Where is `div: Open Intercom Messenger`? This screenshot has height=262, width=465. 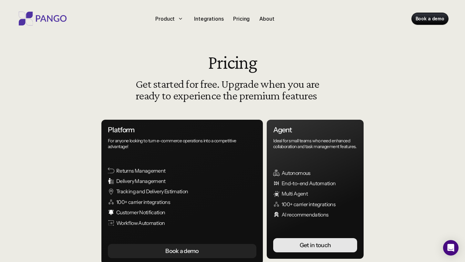
div: Open Intercom Messenger is located at coordinates (451, 248).